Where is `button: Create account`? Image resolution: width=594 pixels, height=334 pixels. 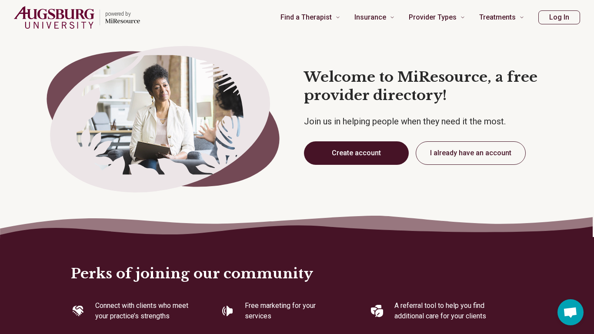 button: Create account is located at coordinates (356, 153).